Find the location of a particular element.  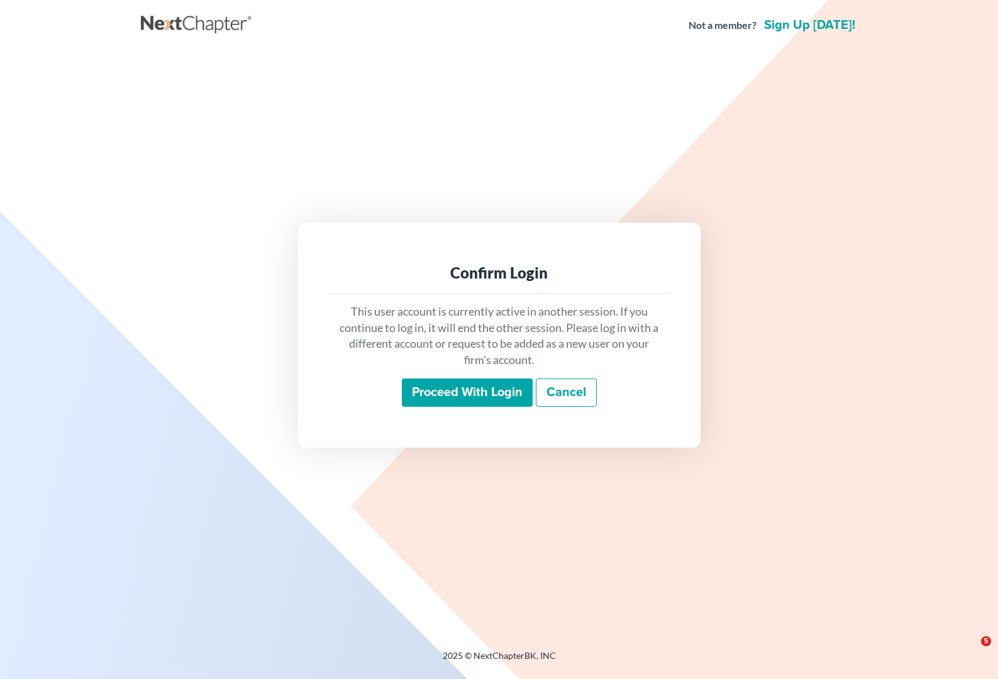

a: Cancel is located at coordinates (566, 393).